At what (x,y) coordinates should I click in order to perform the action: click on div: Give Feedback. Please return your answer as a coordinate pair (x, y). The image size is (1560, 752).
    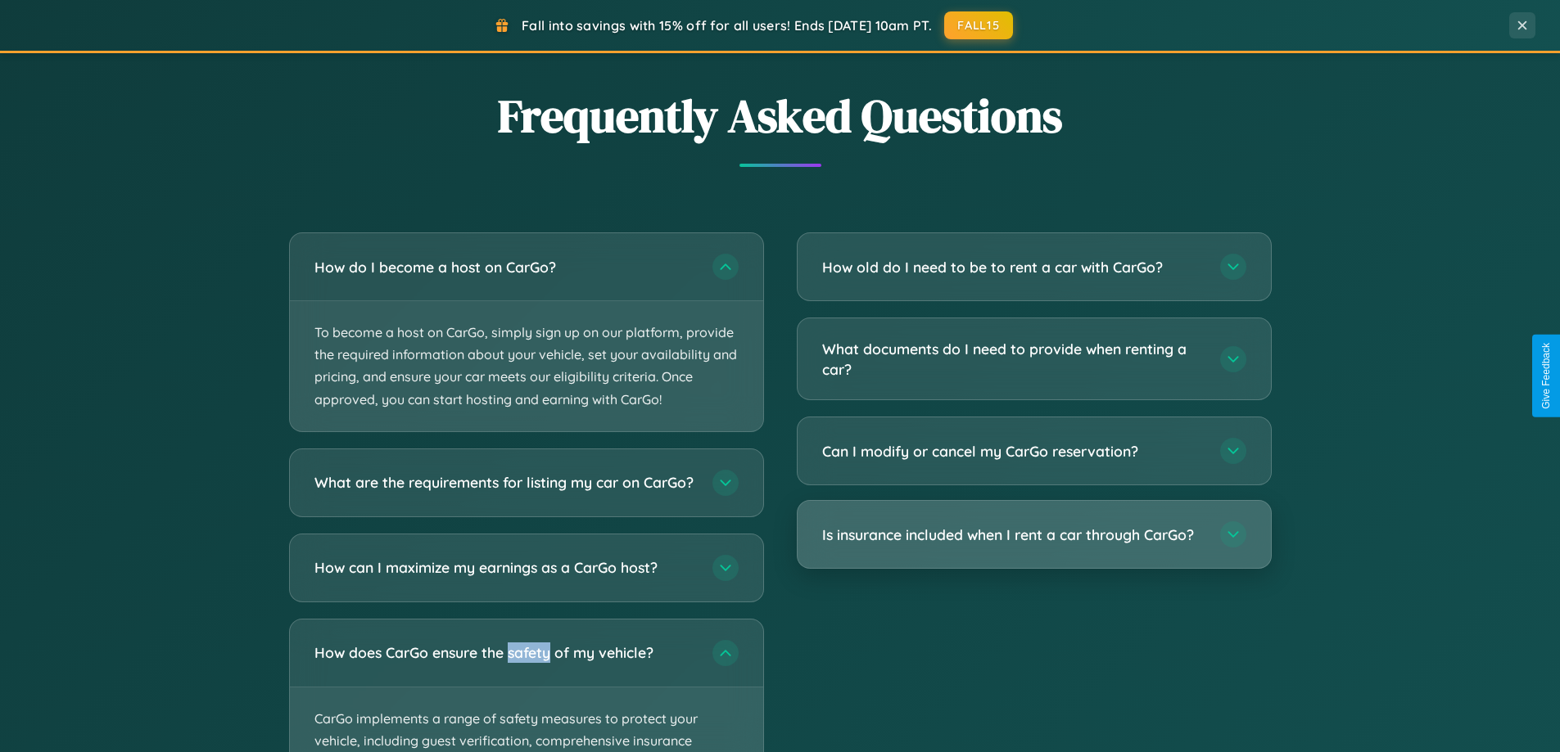
    Looking at the image, I should click on (1546, 376).